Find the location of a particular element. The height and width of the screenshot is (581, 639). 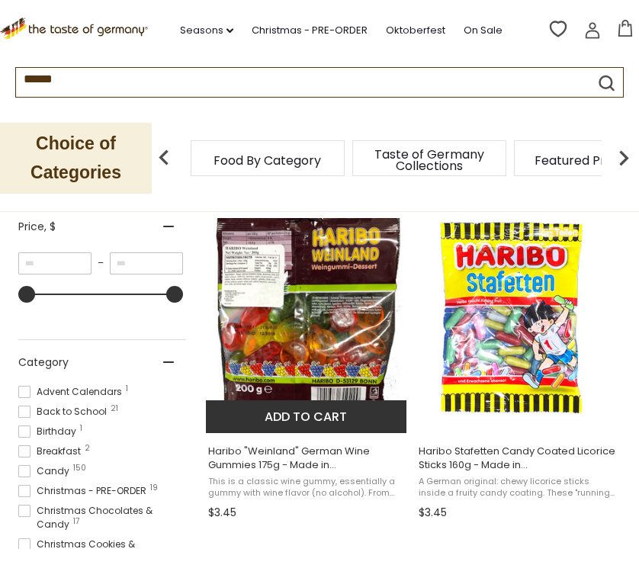

span: 150 is located at coordinates (79, 468).